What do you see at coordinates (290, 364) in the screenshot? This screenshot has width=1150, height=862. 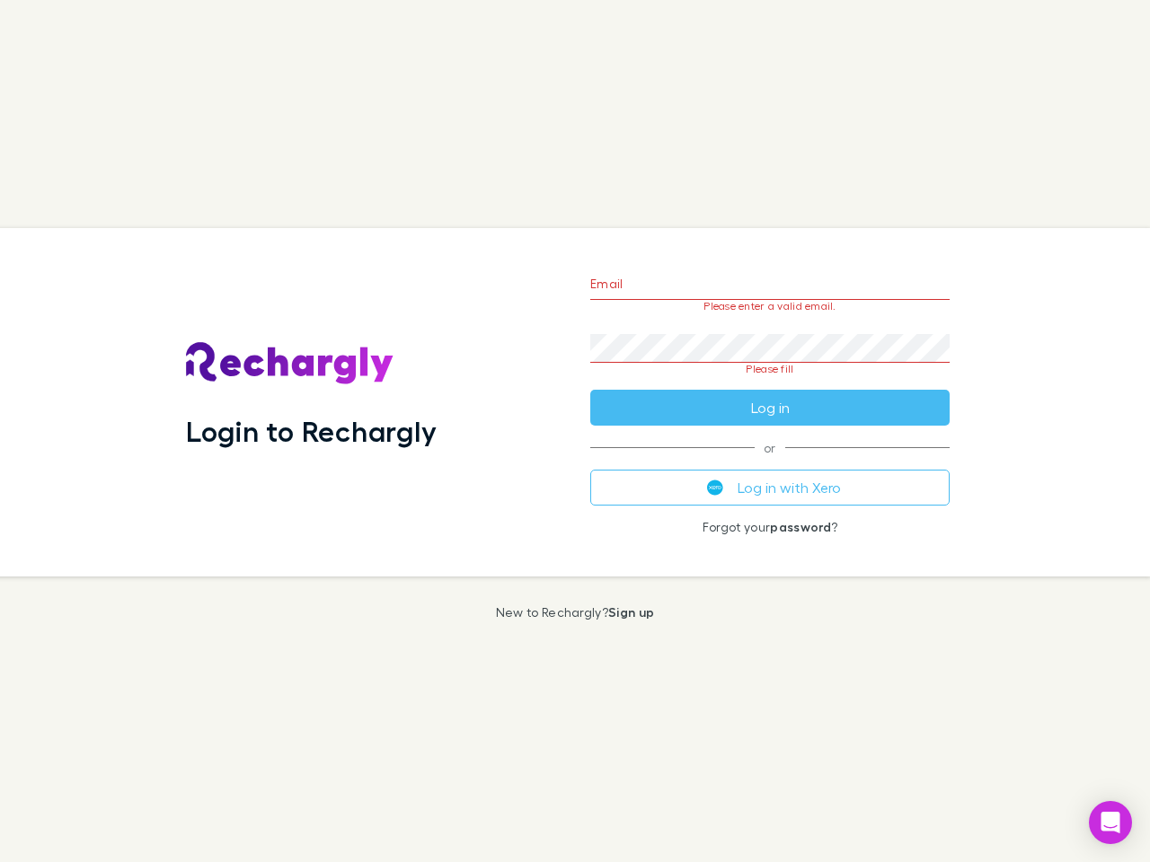 I see `img: Rechargly's Logo` at bounding box center [290, 364].